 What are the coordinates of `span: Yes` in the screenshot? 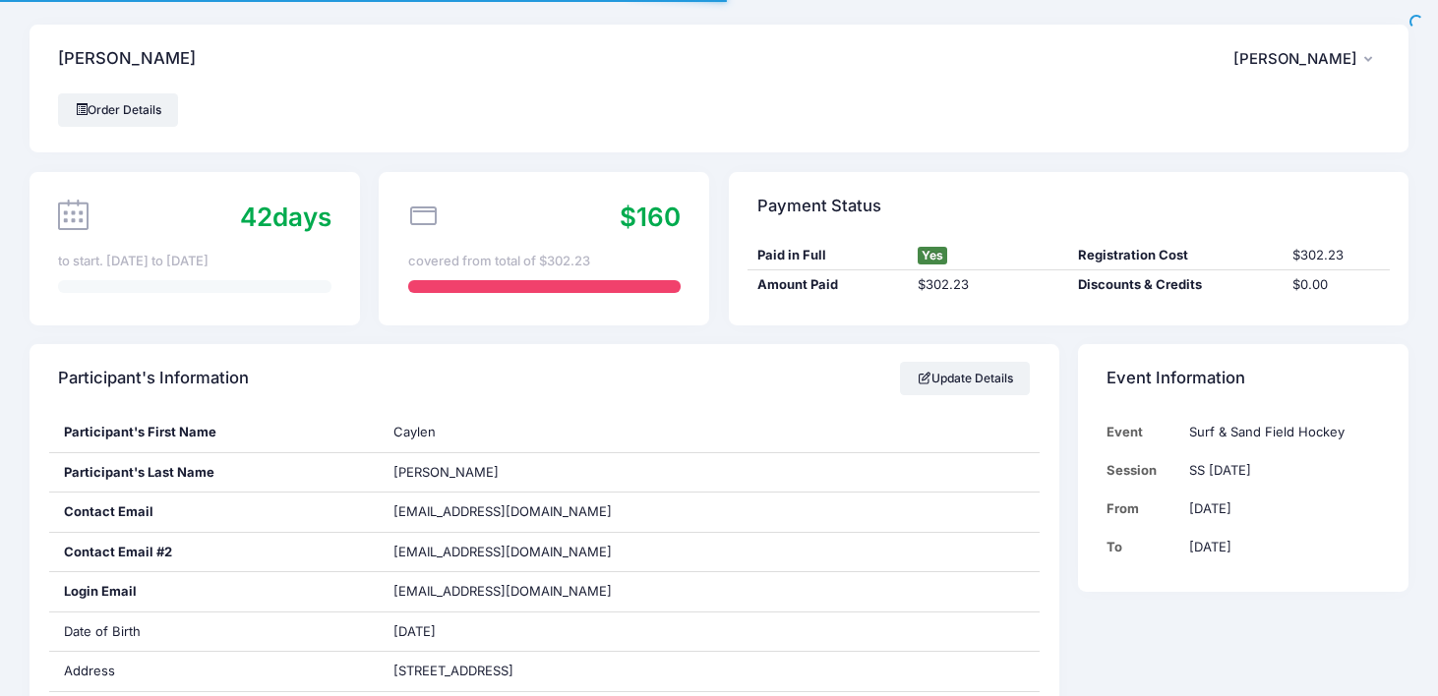 It's located at (932, 256).